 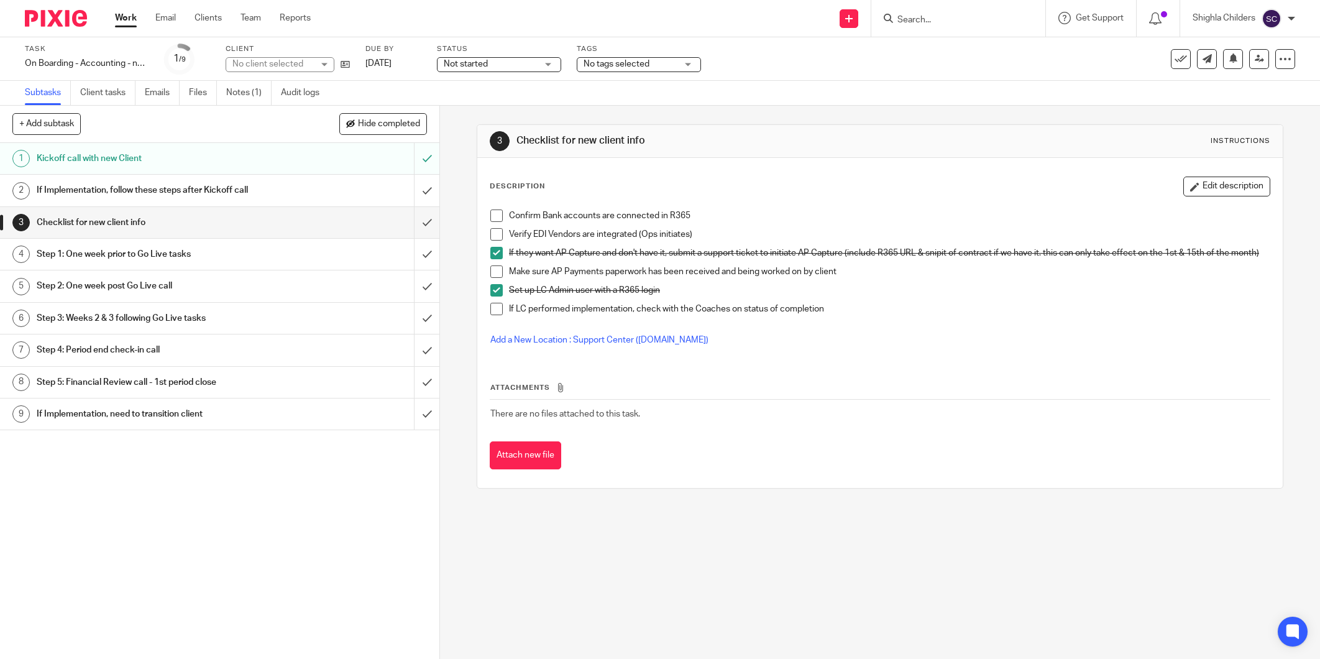 What do you see at coordinates (158, 318) in the screenshot?
I see `h1: Step 3: Weeks 2 & 3 following Go Live tasks` at bounding box center [158, 318].